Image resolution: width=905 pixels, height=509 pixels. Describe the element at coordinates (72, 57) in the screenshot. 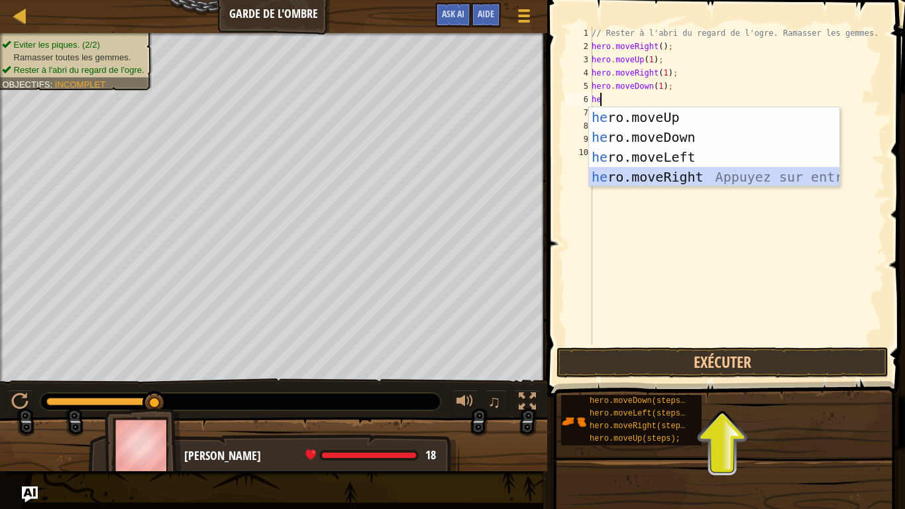

I see `span: Ramasser toutes les gemmes.` at that location.